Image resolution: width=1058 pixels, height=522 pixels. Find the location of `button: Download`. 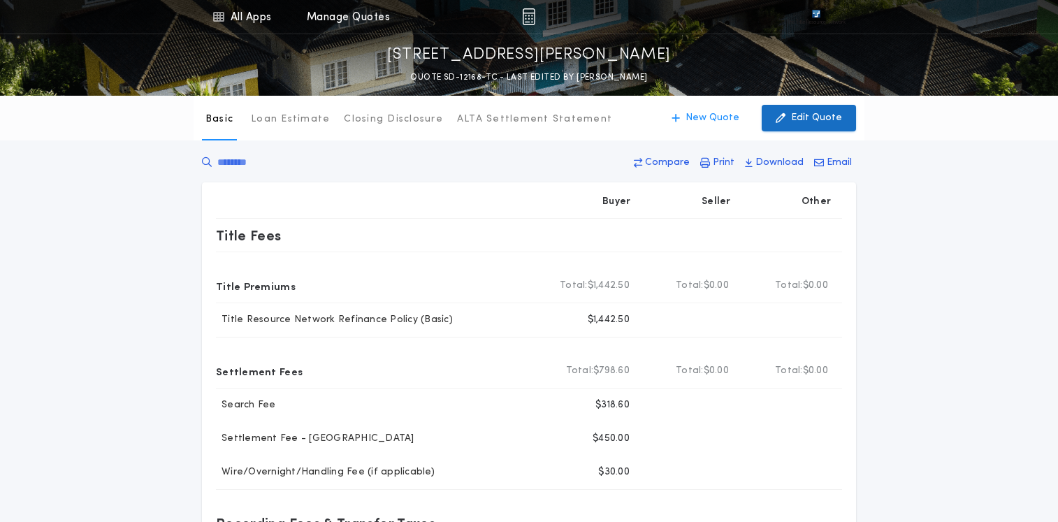

button: Download is located at coordinates (774, 163).